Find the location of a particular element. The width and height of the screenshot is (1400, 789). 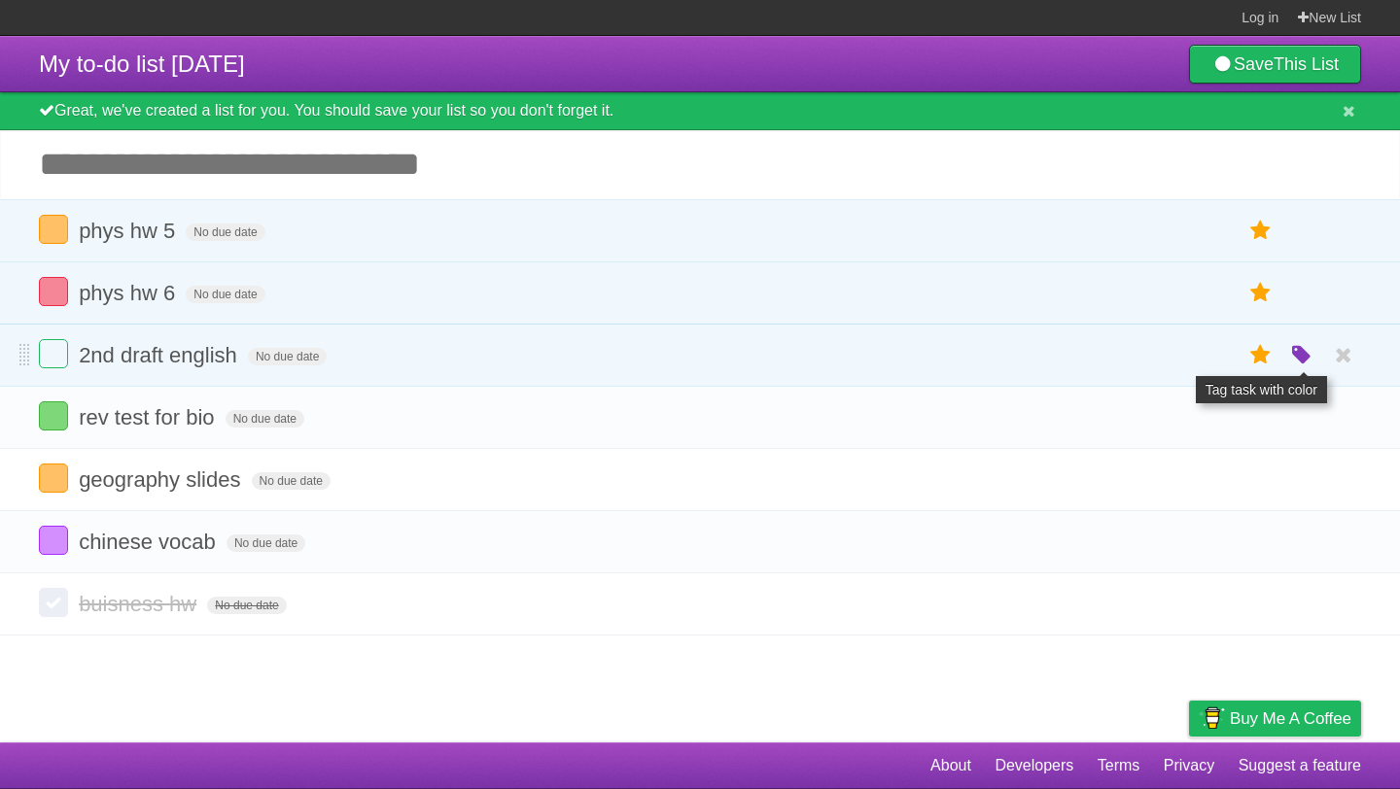

a: Privacy is located at coordinates (1189, 766).